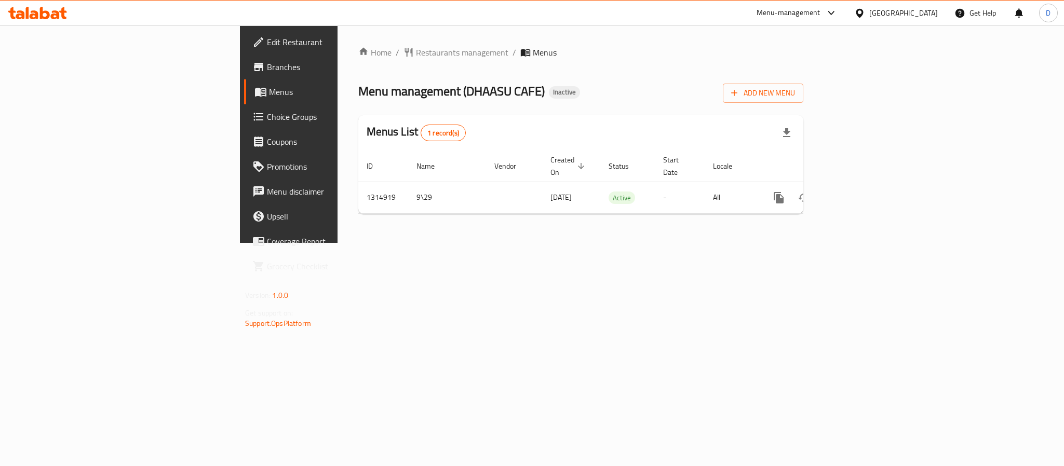 The width and height of the screenshot is (1064, 466). I want to click on a: Coupons, so click(331, 142).